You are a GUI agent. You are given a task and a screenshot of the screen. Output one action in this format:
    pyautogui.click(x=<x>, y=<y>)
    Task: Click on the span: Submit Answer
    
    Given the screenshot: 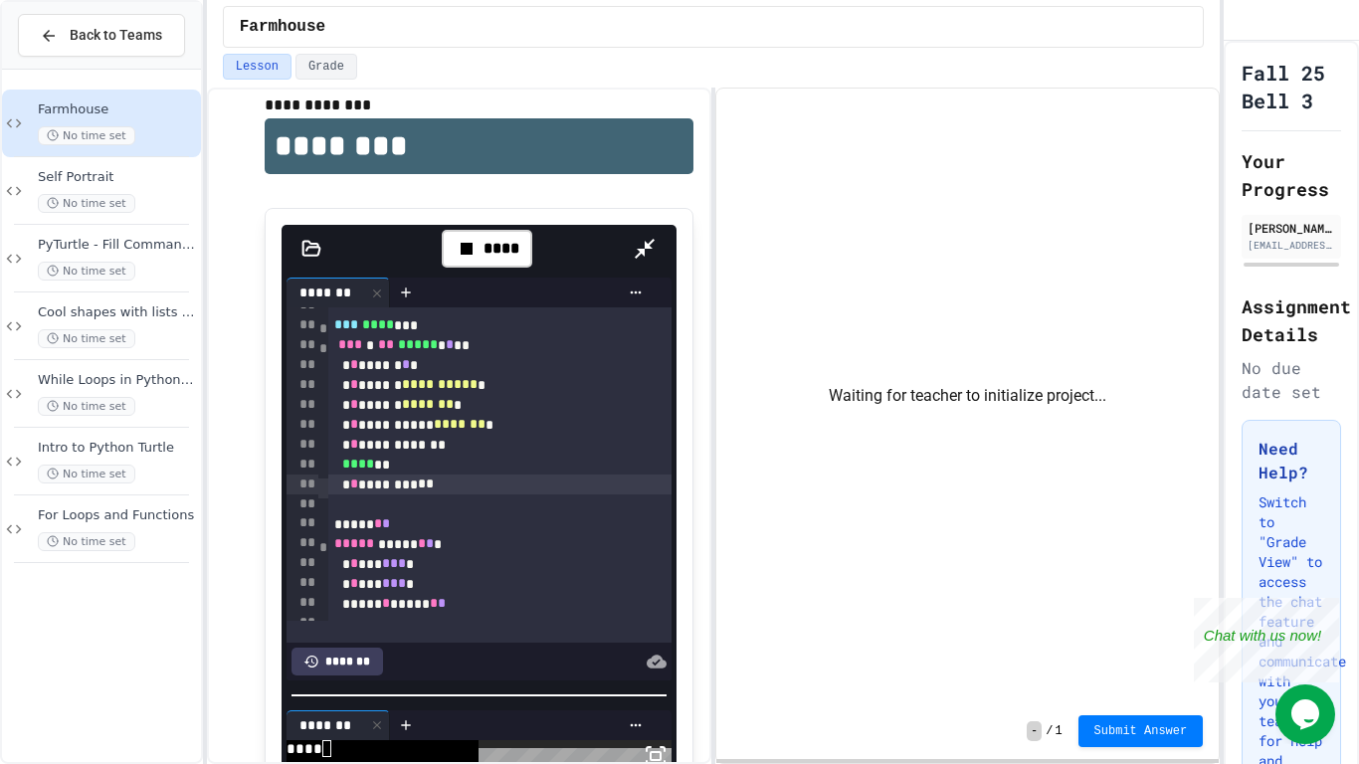 What is the action you would take?
    pyautogui.click(x=1141, y=731)
    